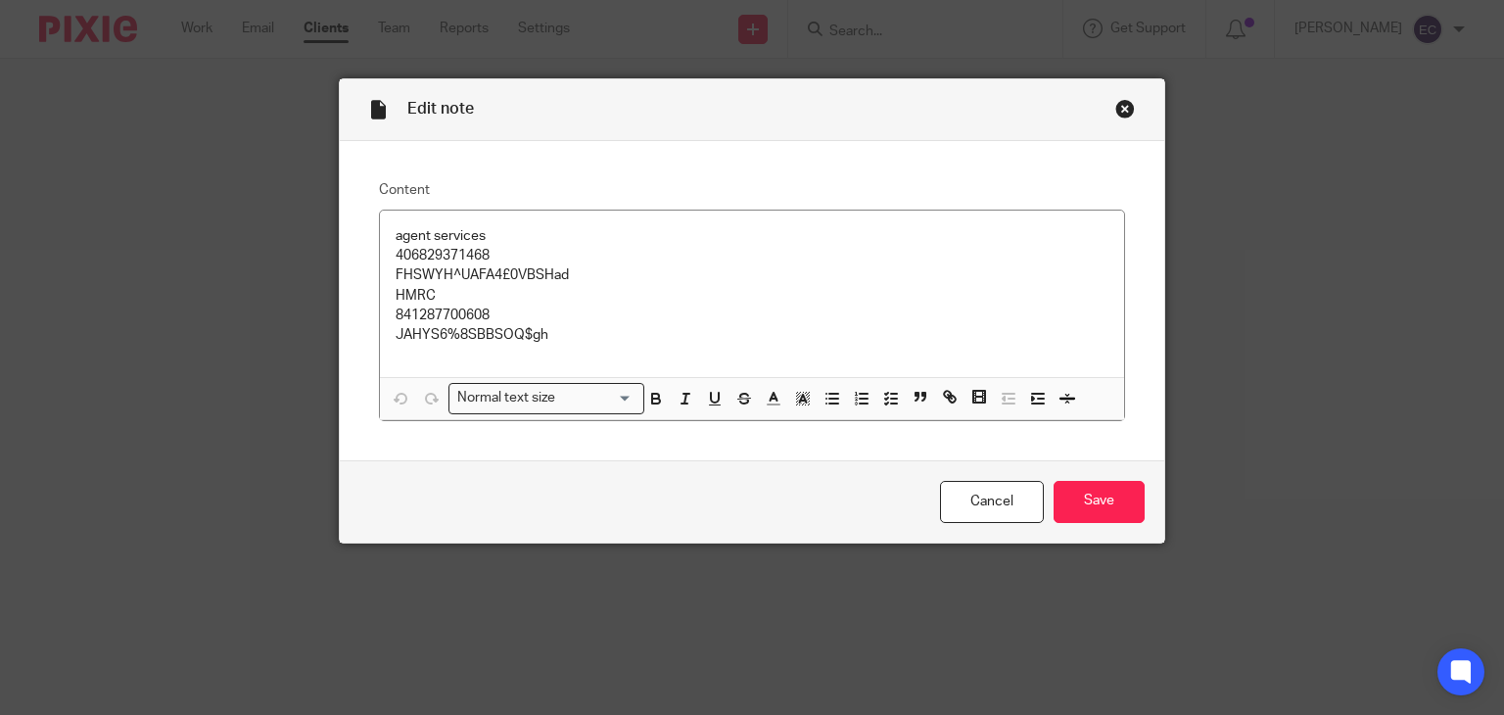  I want to click on p: FHSWYH^UAFA4£0VBSHad, so click(752, 275).